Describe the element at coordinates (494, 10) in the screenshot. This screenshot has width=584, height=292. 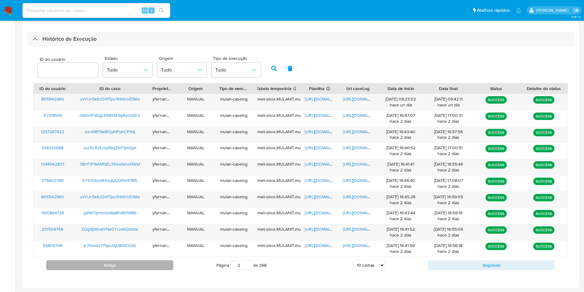
I see `span: Atalhos rápidos` at that location.